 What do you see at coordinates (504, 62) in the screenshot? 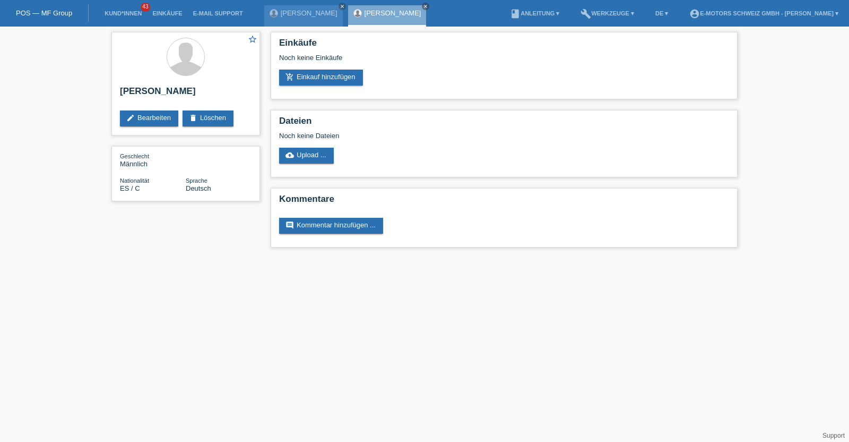
I see `div: Noch keine Einkäufe` at bounding box center [504, 62].